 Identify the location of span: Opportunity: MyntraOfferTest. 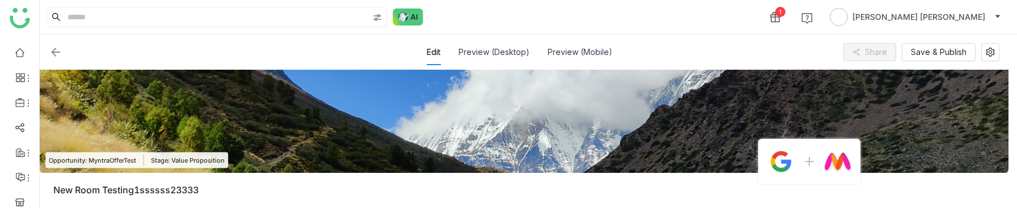
(93, 161).